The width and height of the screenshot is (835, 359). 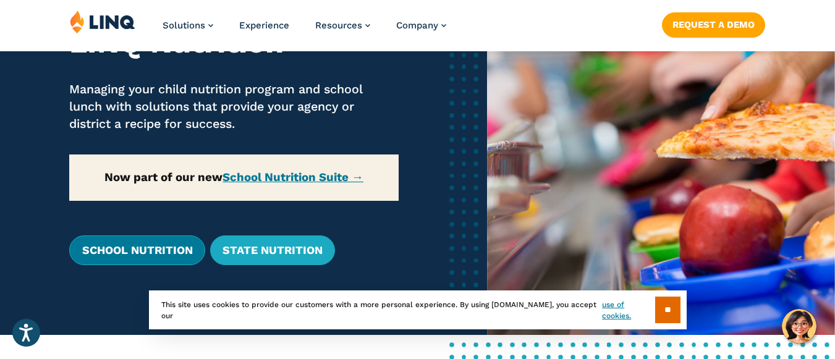 I want to click on strong: LINQ Nutrition, so click(x=176, y=42).